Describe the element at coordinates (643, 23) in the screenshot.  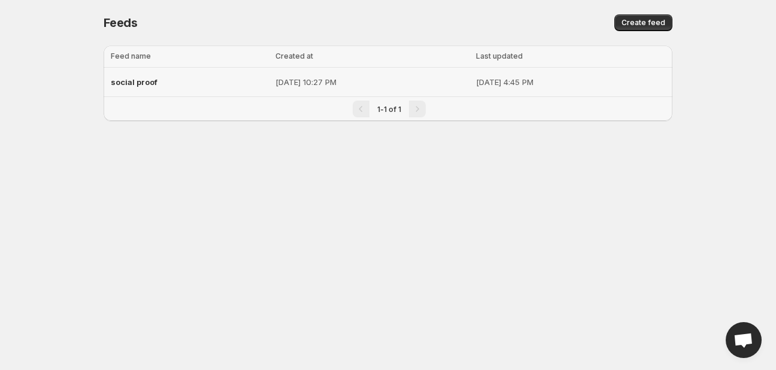
I see `span: Create feed` at that location.